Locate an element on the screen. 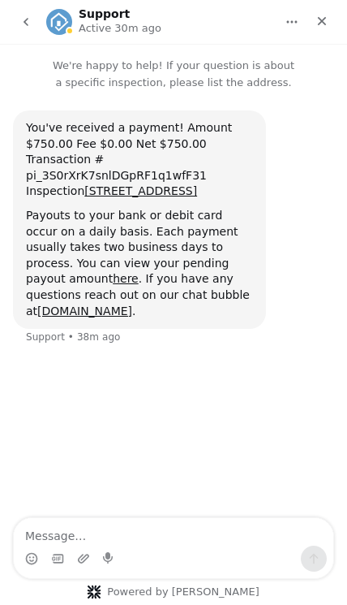  img: Profile image for Support is located at coordinates (59, 22).